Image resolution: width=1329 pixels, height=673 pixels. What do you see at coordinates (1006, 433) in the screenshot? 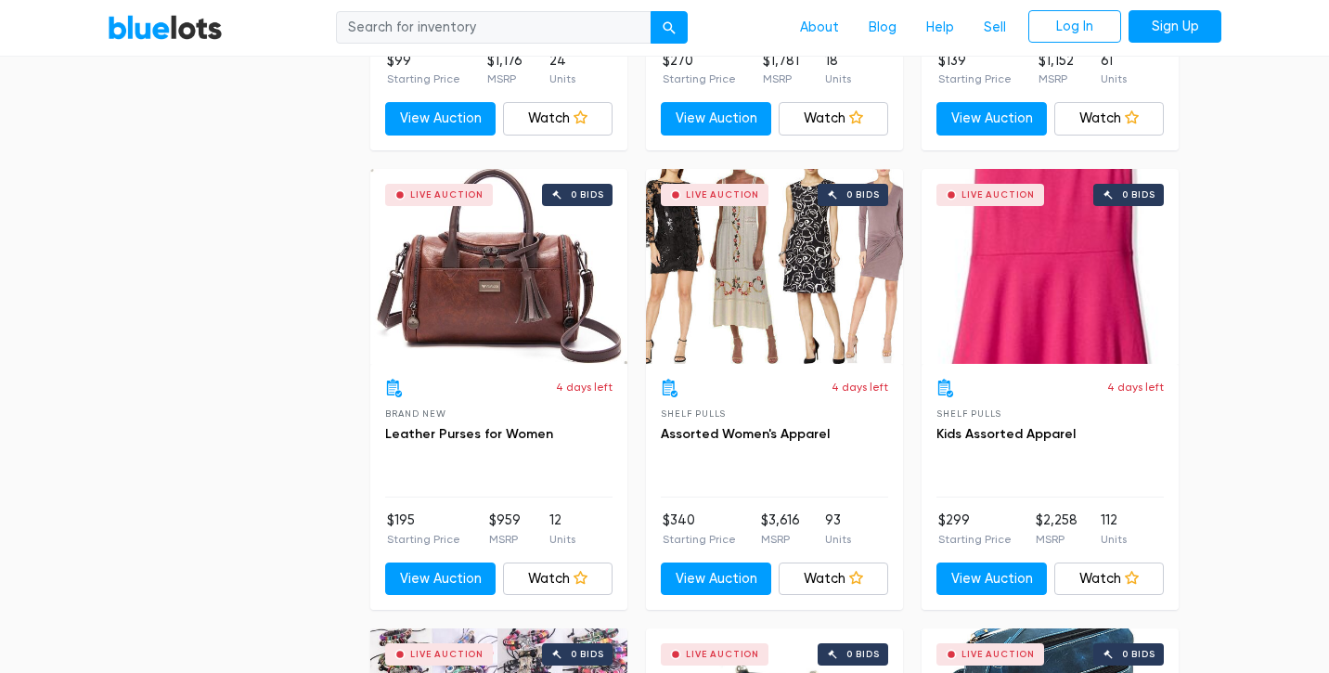
I see `a: Kids Assorted Apparel` at bounding box center [1006, 433].